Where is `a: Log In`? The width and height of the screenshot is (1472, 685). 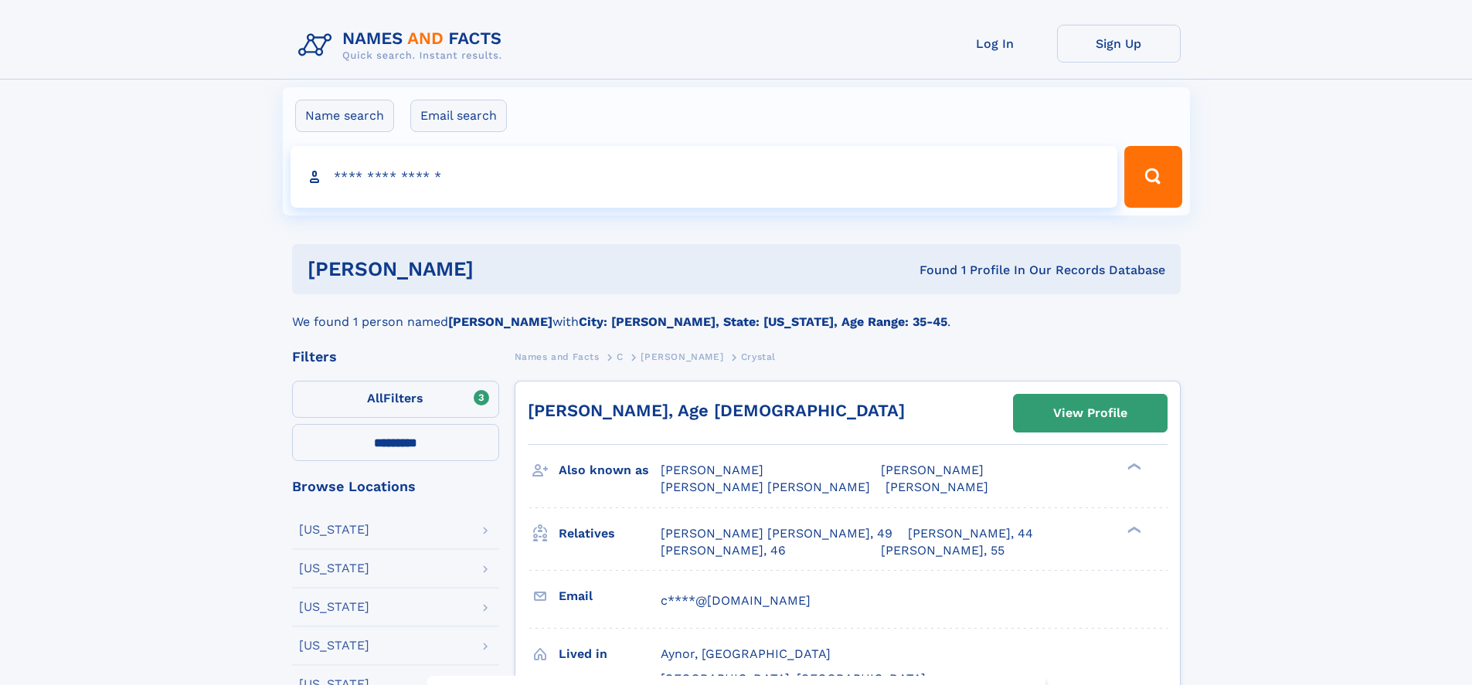 a: Log In is located at coordinates (995, 43).